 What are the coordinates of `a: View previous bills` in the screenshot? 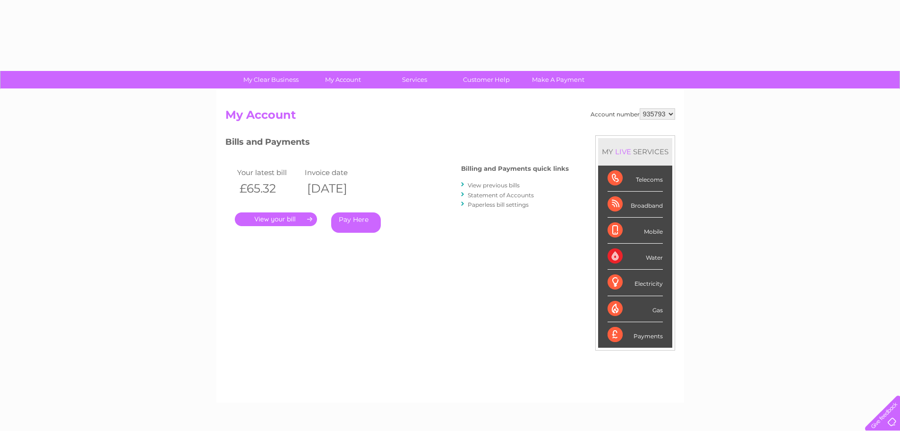 It's located at (494, 185).